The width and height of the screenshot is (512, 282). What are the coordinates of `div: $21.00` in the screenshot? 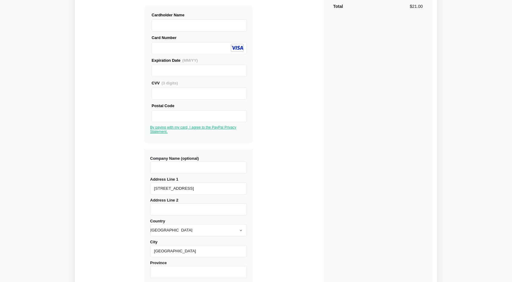 It's located at (416, 6).